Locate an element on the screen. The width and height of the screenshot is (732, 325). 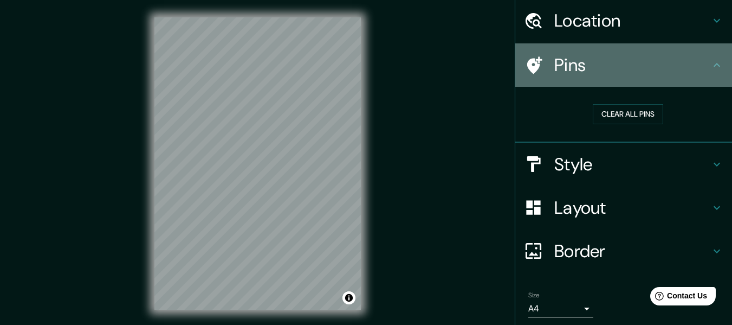
div: Style is located at coordinates (624, 164).